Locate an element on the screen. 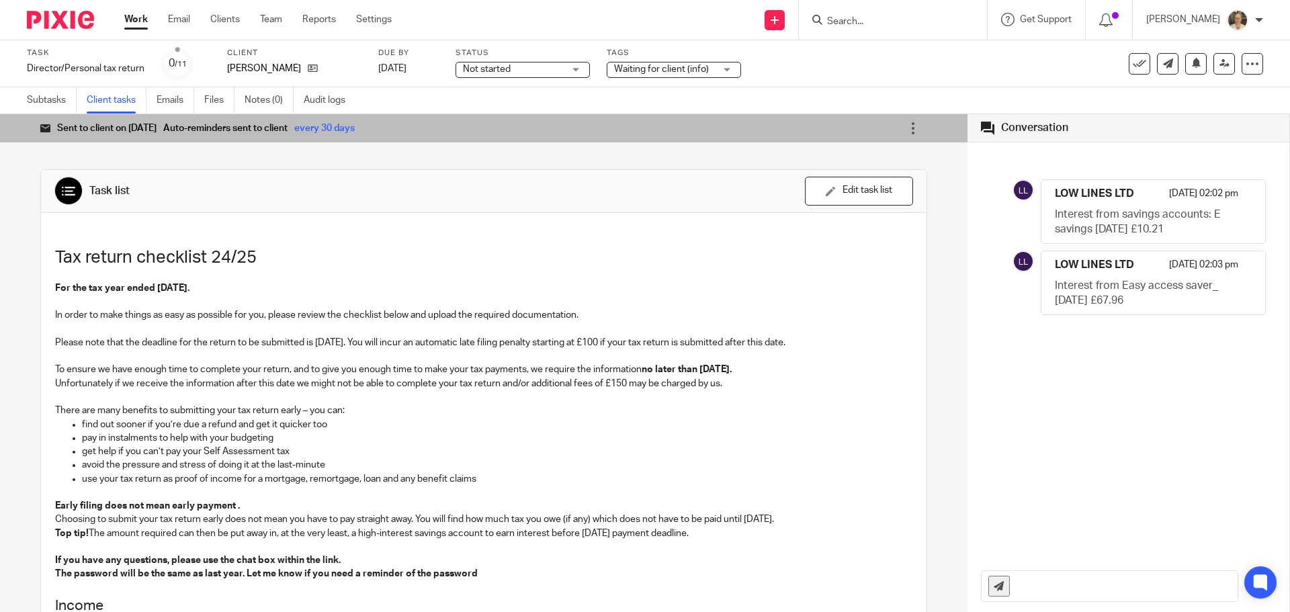  div: Task list is located at coordinates (109, 191).